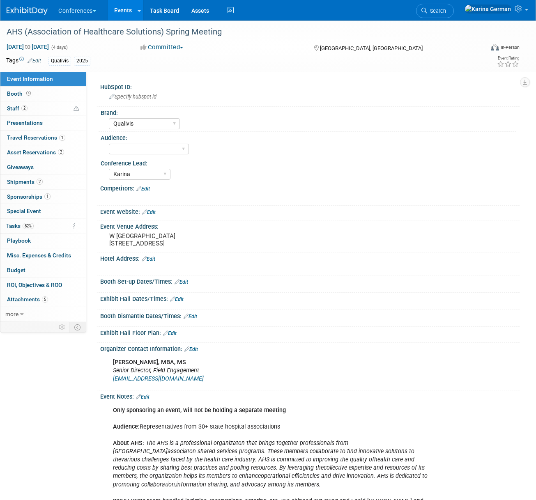 Image resolution: width=536 pixels, height=500 pixels. What do you see at coordinates (43, 226) in the screenshot?
I see `a: Tasks82%` at bounding box center [43, 226].